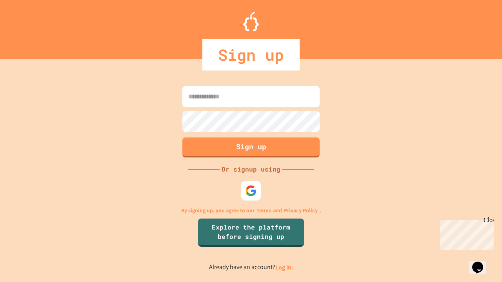 This screenshot has height=282, width=502. I want to click on div: Chat with us now!Close, so click(29, 26).